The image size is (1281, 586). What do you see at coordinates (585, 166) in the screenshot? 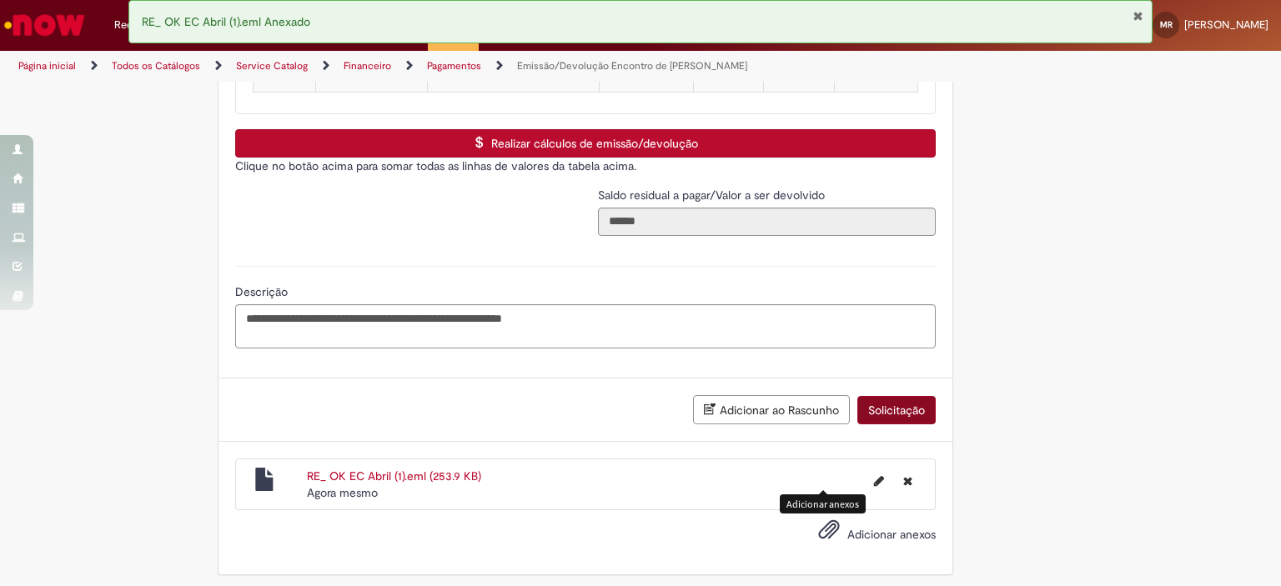
I see `p: Clique no botão acima para somar todas as linhas de valores da tabela acima.` at bounding box center [585, 166].